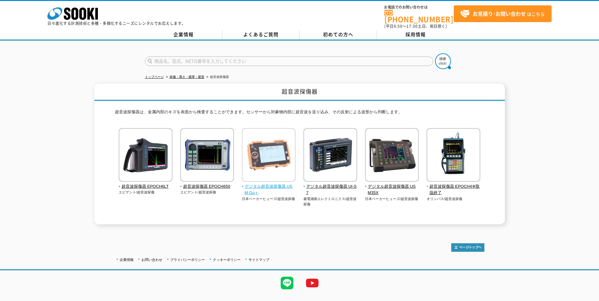 The width and height of the screenshot is (599, 301). What do you see at coordinates (453, 156) in the screenshot?
I see `img: 超音波探傷器 EPOCH4※取扱終了` at bounding box center [453, 156].